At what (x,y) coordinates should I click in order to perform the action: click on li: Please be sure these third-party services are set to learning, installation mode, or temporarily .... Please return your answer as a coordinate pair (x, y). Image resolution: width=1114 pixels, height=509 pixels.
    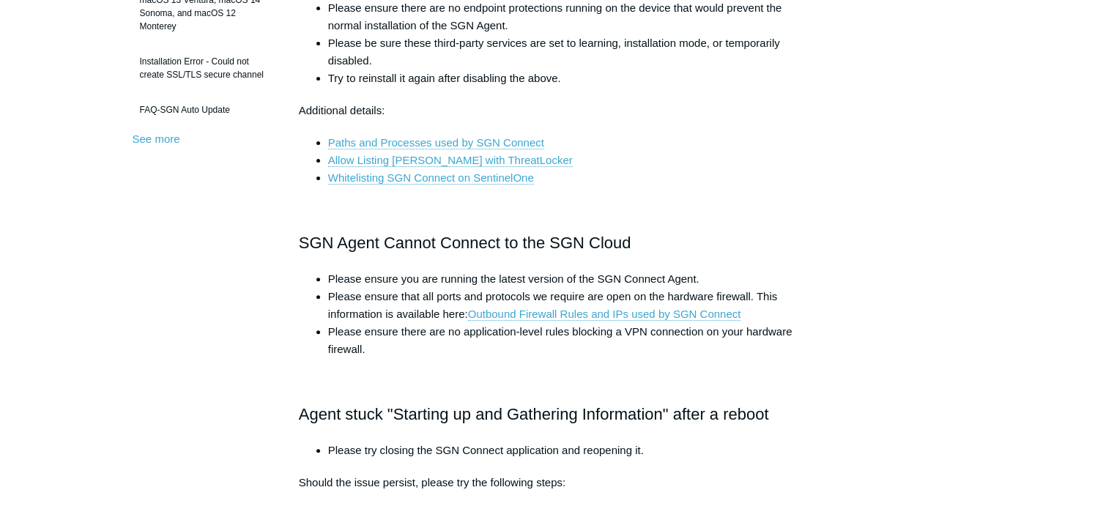
    Looking at the image, I should click on (572, 52).